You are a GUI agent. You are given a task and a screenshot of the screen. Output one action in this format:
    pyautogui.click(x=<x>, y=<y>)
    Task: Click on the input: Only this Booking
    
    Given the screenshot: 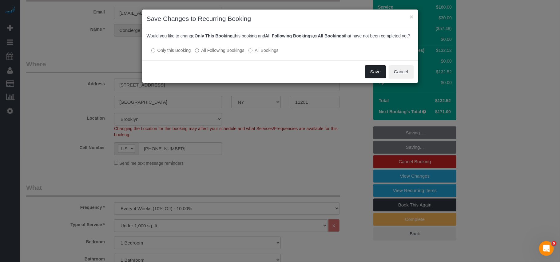 What is the action you would take?
    pyautogui.click(x=153, y=50)
    